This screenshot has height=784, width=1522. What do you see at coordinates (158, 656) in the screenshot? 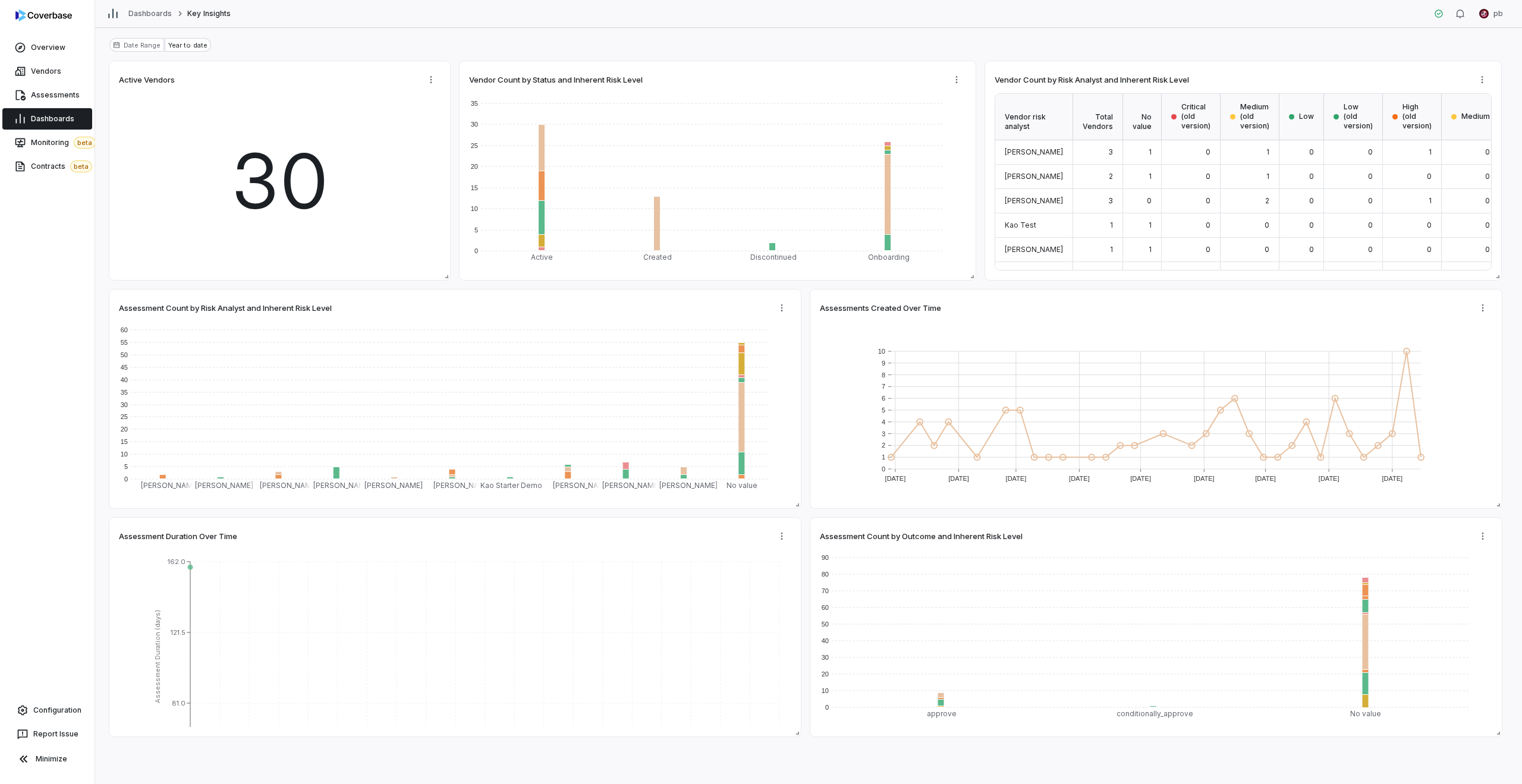
I see `tspan: Assessment Duration (days)` at bounding box center [158, 656].